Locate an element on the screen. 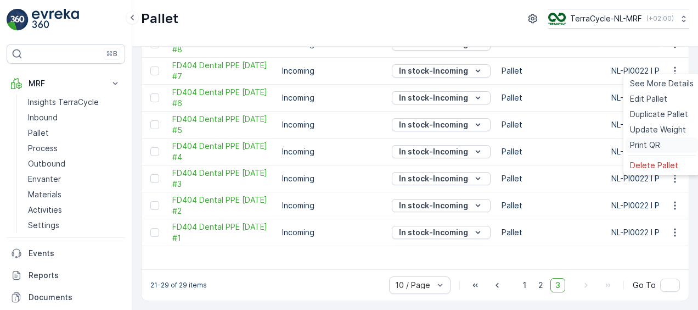 This screenshot has height=310, width=698. p: 21-29 of 29 items is located at coordinates (178, 285).